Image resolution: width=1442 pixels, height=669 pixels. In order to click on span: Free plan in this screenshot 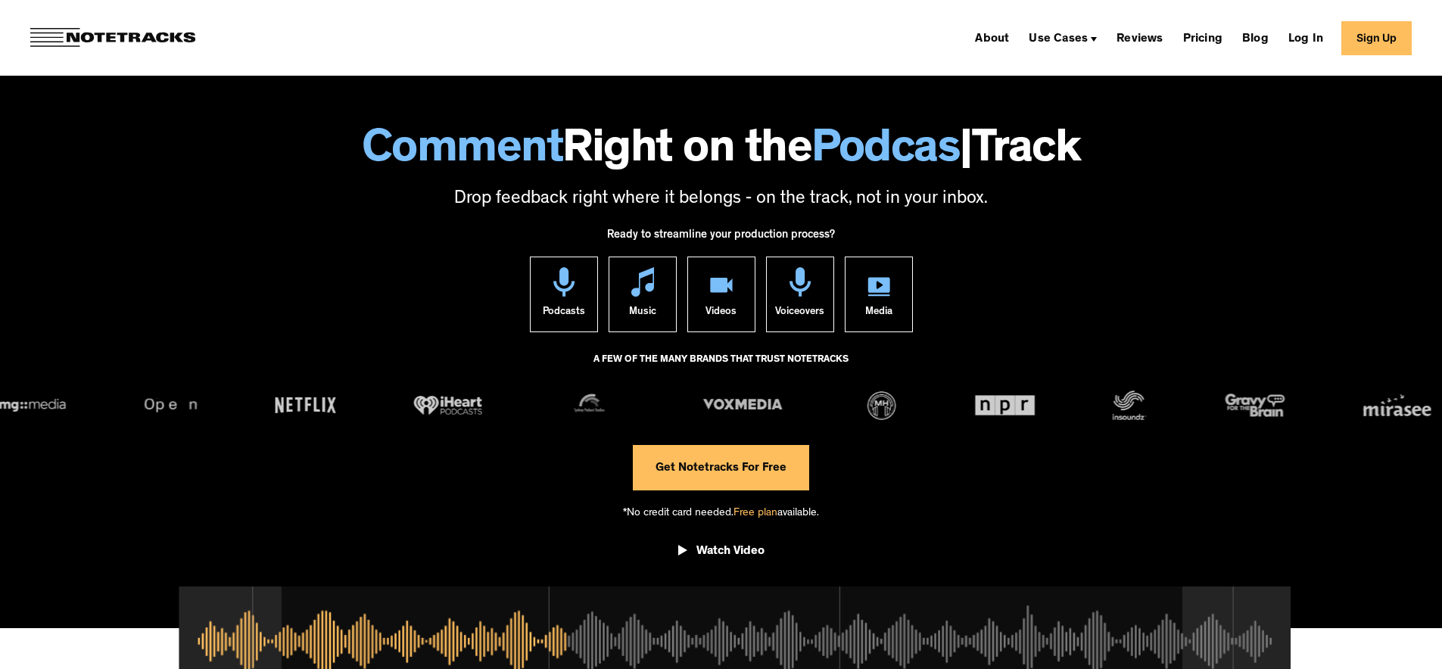, I will do `click(755, 513)`.